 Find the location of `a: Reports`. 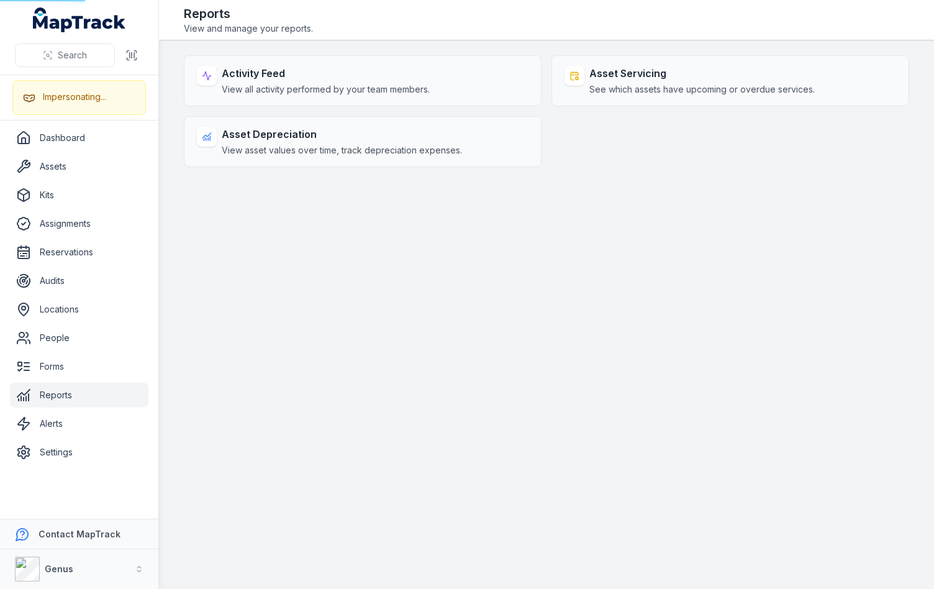

a: Reports is located at coordinates (79, 395).